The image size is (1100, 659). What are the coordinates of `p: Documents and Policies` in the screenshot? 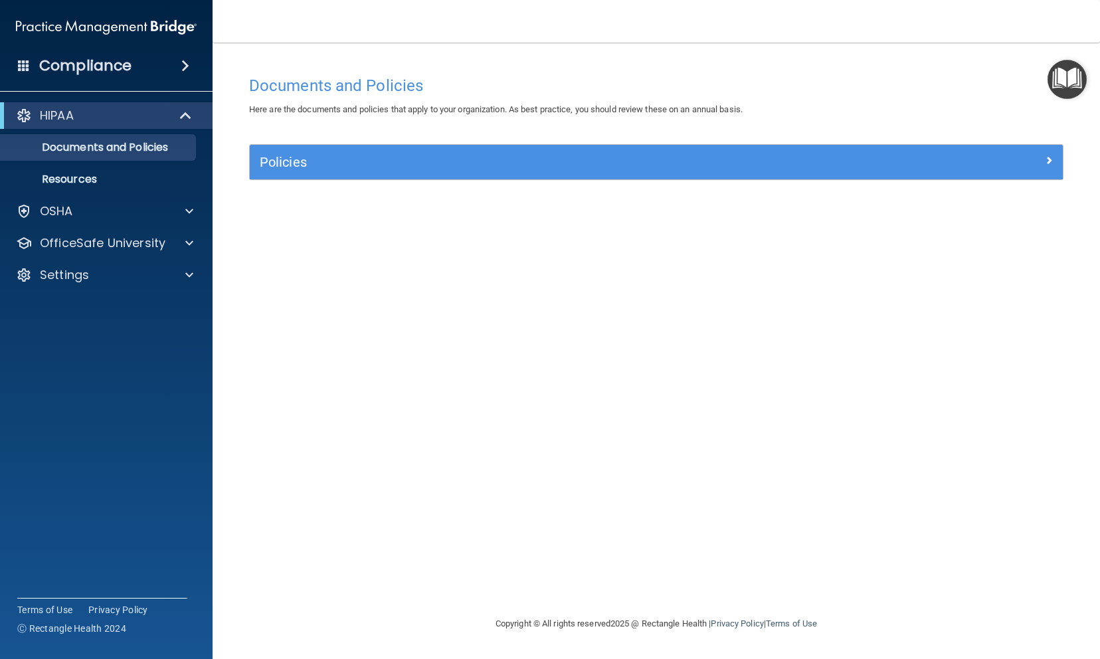 It's located at (99, 147).